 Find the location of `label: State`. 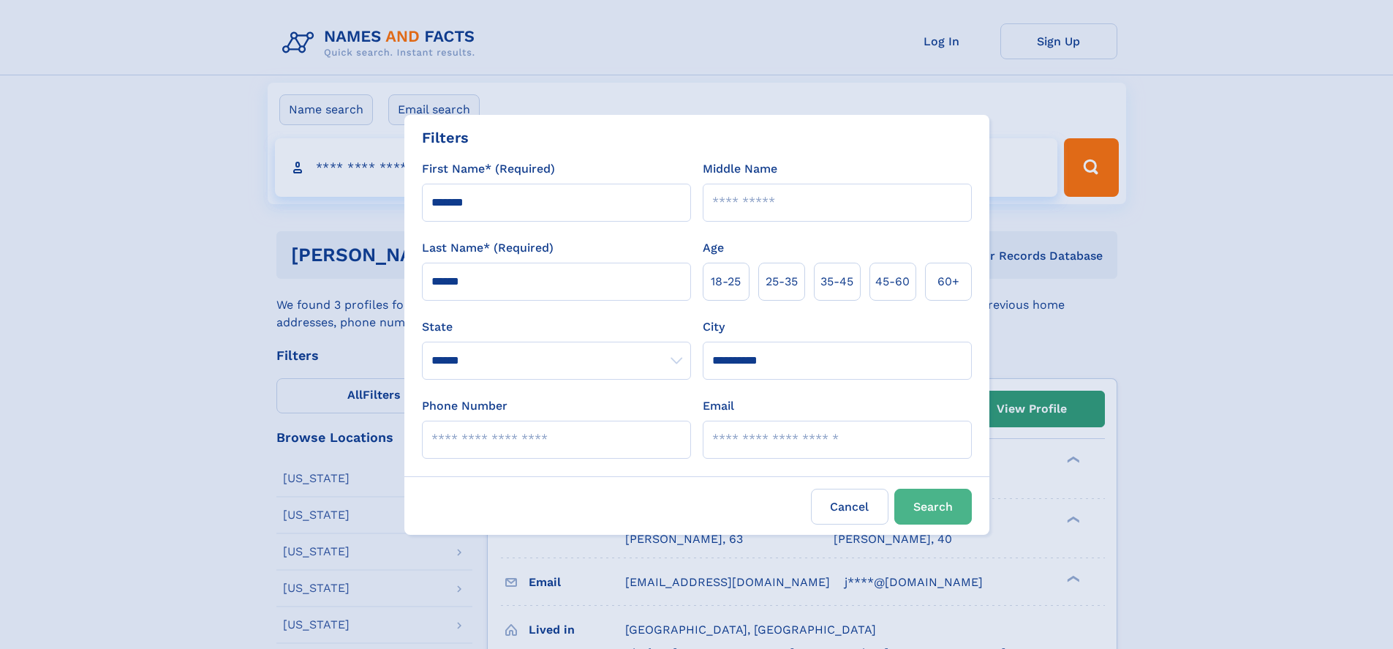

label: State is located at coordinates (556, 327).